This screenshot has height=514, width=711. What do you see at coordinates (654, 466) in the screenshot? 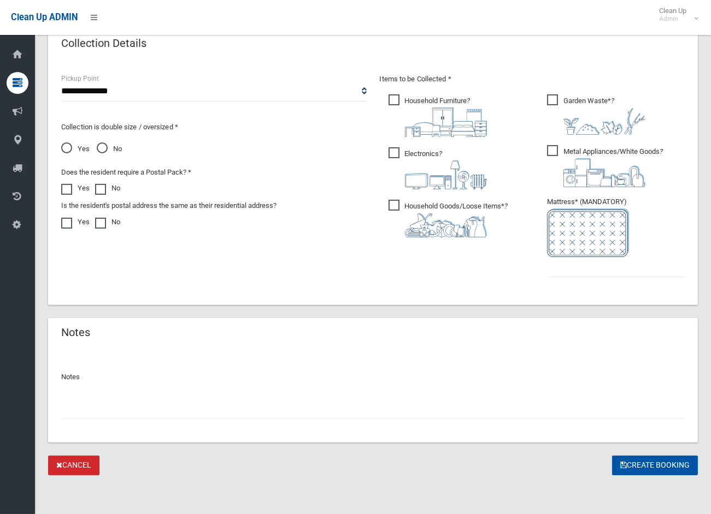
I see `button: Create Booking` at bounding box center [654, 466].